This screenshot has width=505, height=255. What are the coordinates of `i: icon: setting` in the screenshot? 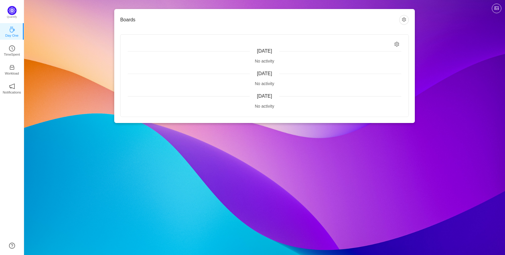 It's located at (397, 44).